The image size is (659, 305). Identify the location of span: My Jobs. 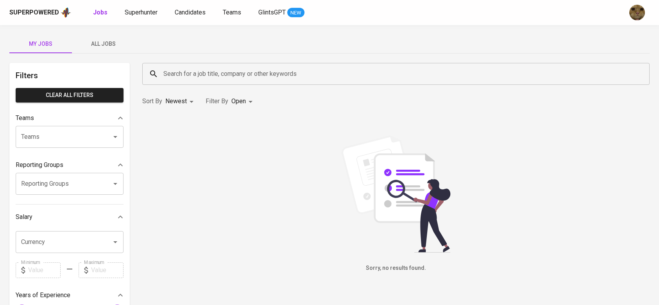
(41, 44).